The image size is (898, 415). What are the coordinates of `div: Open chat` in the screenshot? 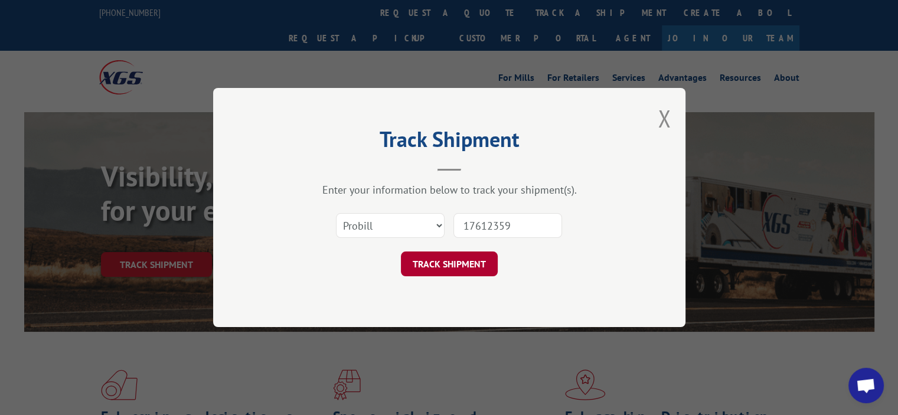 It's located at (866, 386).